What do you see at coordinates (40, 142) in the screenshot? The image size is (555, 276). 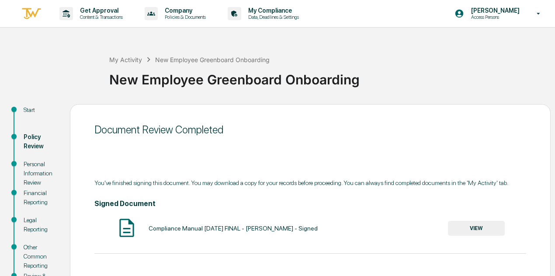 I see `div: Policy Review` at bounding box center [40, 142].